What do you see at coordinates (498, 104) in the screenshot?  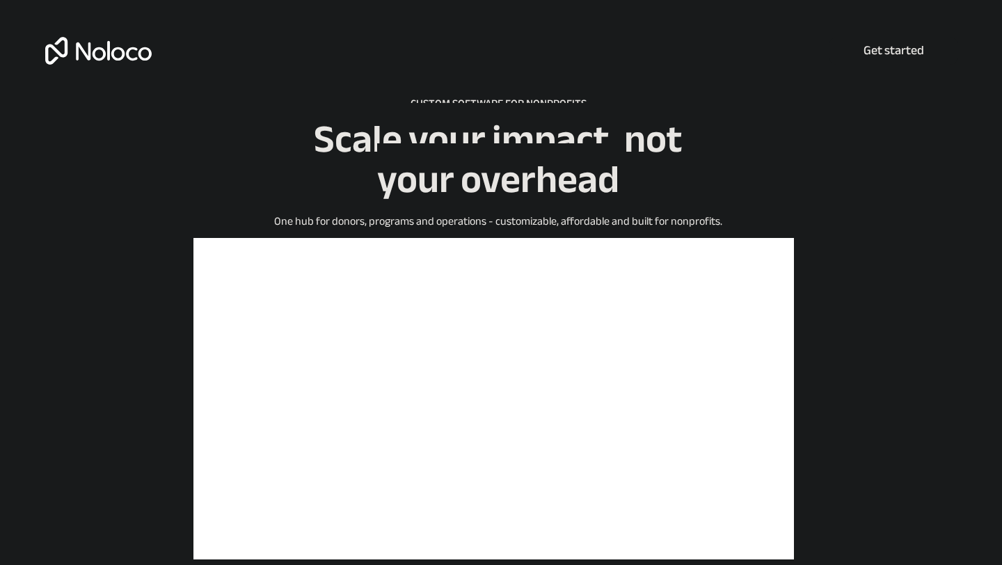 I see `span: CUSTOM SOFTWARE FOR NONPROFITS` at bounding box center [498, 104].